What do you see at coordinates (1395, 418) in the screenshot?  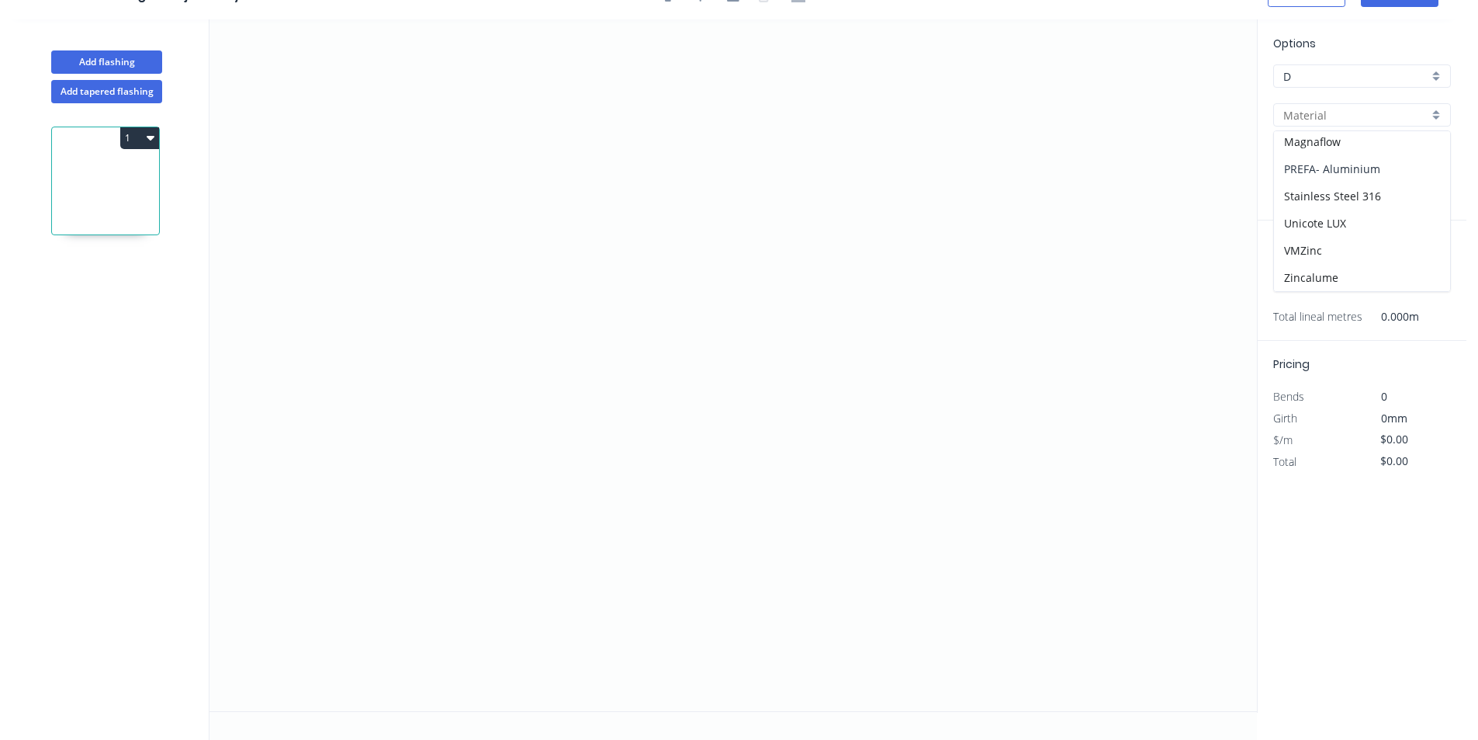 I see `span: 0mm` at bounding box center [1395, 418].